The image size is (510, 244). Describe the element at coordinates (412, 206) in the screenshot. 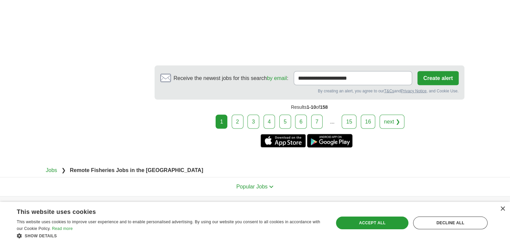

I see `h4: Country selection` at that location.